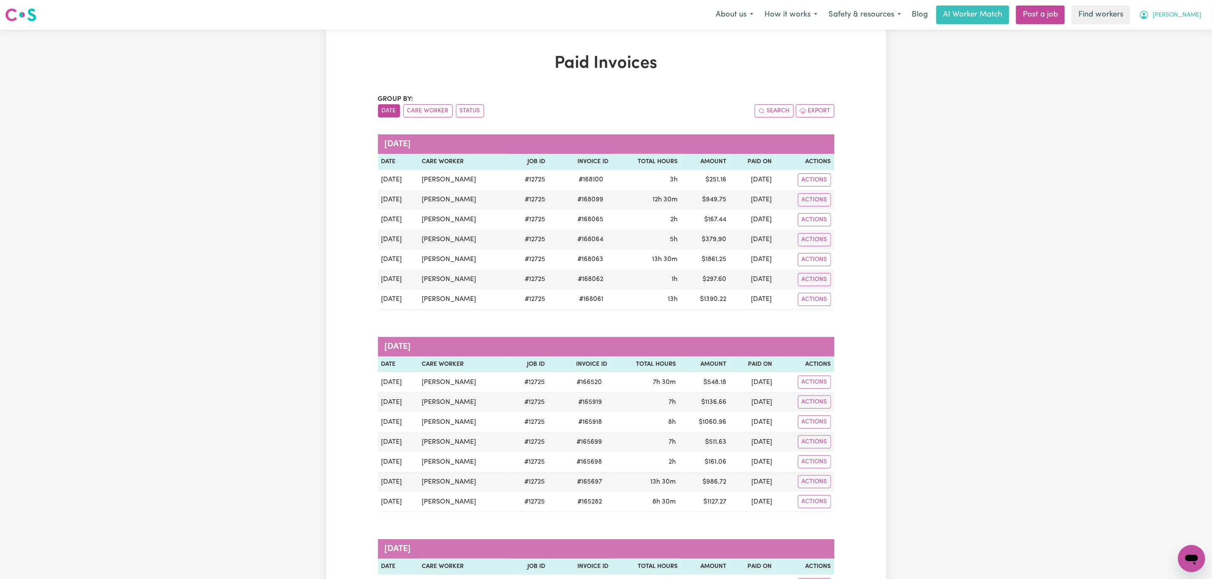  Describe the element at coordinates (705, 240) in the screenshot. I see `td: $ 379.90` at that location.